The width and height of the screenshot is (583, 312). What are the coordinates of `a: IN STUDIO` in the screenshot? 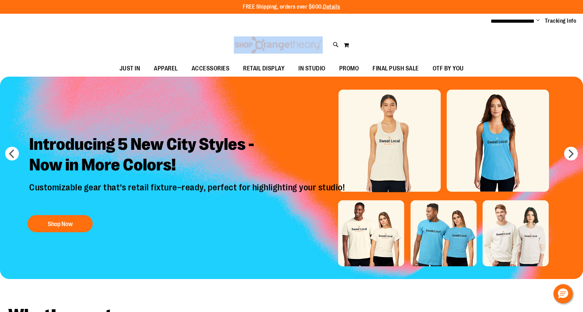 It's located at (312, 69).